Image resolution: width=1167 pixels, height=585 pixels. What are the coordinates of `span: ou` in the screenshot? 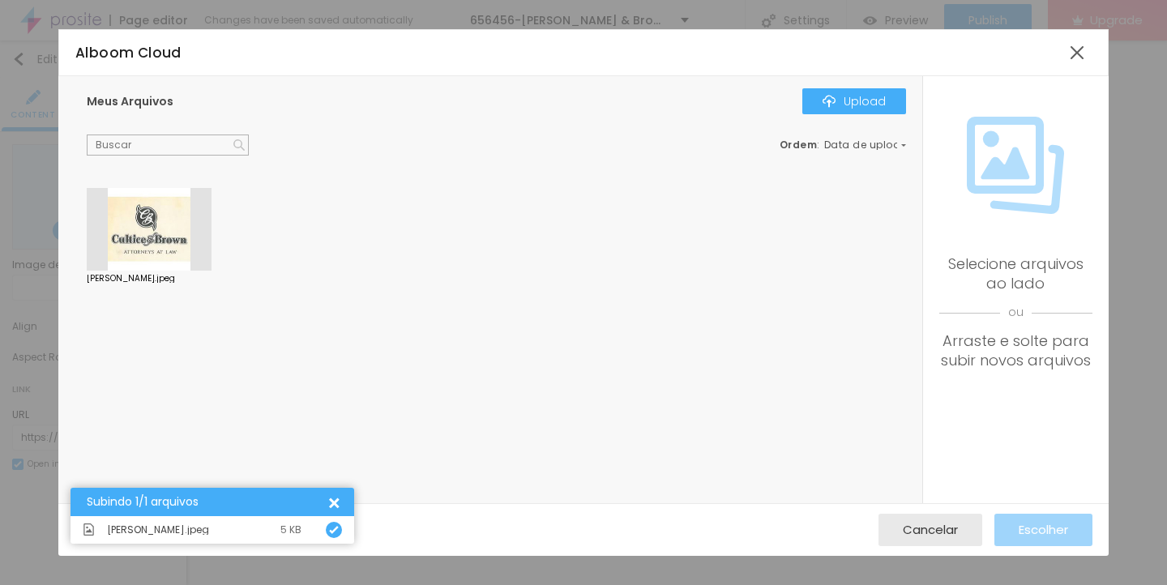 It's located at (1015, 312).